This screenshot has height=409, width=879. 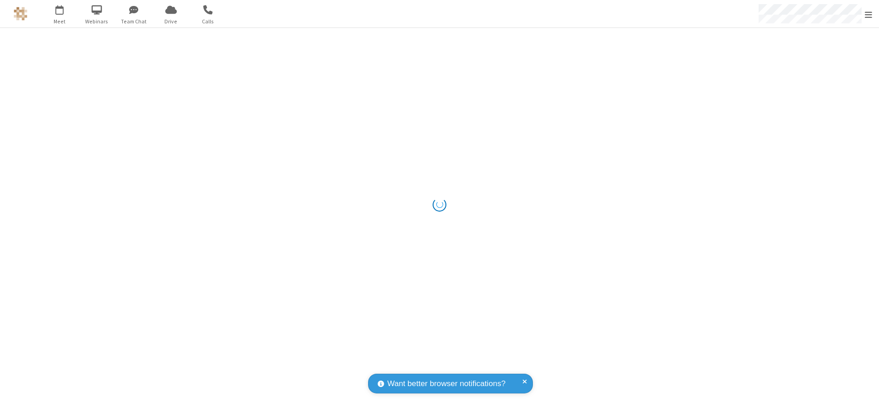 I want to click on img: QA Selenium DO NOT DELETE OR CHANGE, so click(x=21, y=14).